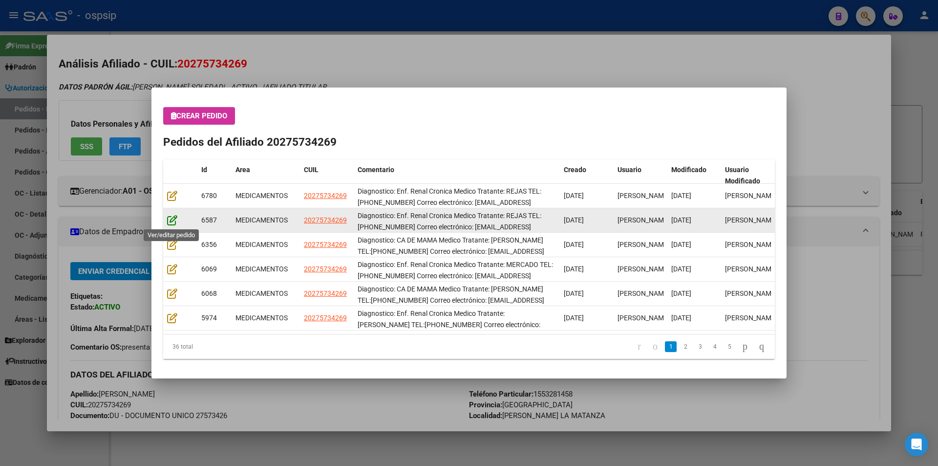 Image resolution: width=938 pixels, height=466 pixels. Describe the element at coordinates (671, 346) in the screenshot. I see `a: 1` at that location.